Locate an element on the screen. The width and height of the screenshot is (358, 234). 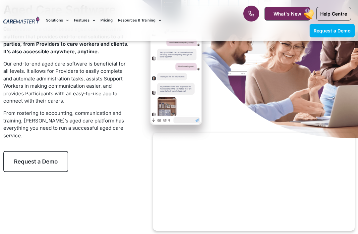
a: Pricing is located at coordinates (106, 20).